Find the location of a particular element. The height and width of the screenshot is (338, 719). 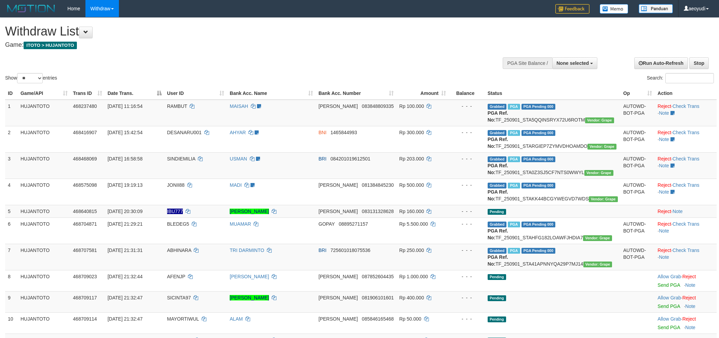

span: Marked by aeosyak is located at coordinates (514, 186).